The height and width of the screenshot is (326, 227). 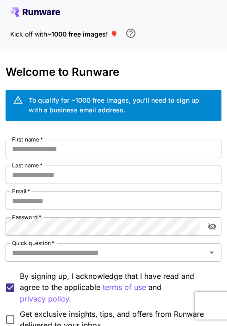 What do you see at coordinates (27, 139) in the screenshot?
I see `label: First name` at bounding box center [27, 139].